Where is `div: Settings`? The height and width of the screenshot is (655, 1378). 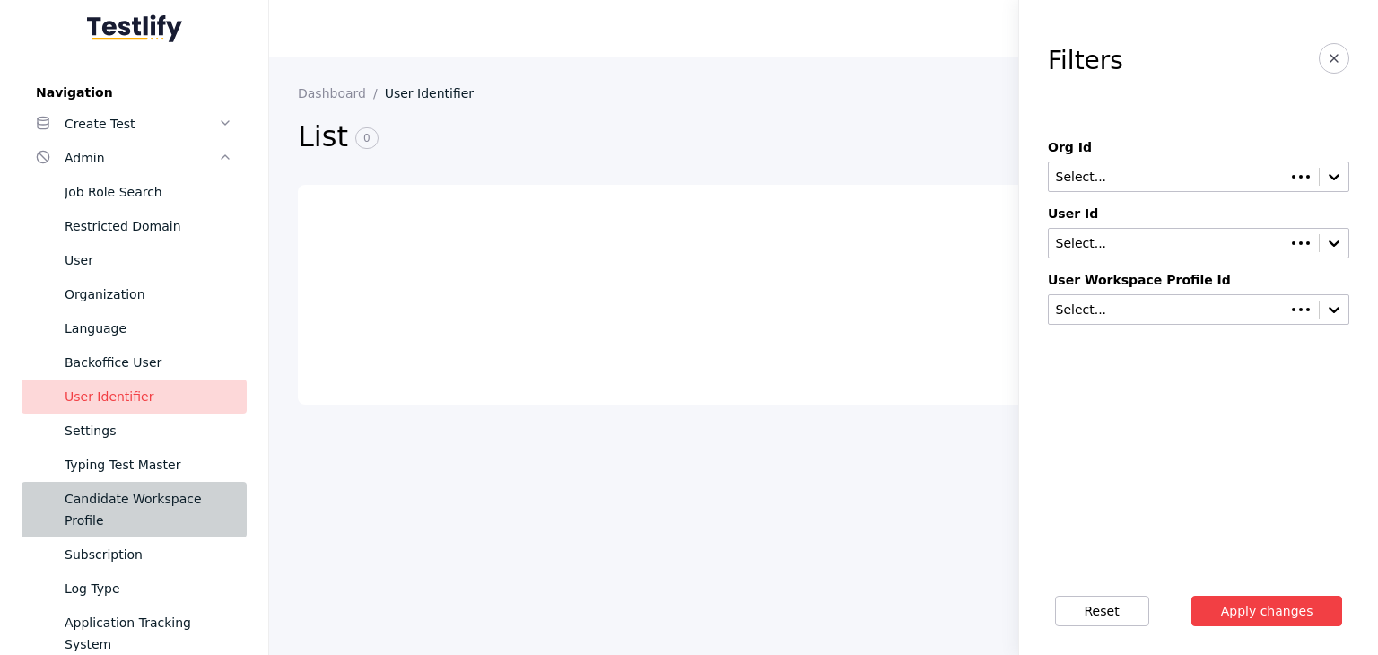 div: Settings is located at coordinates (148, 430).